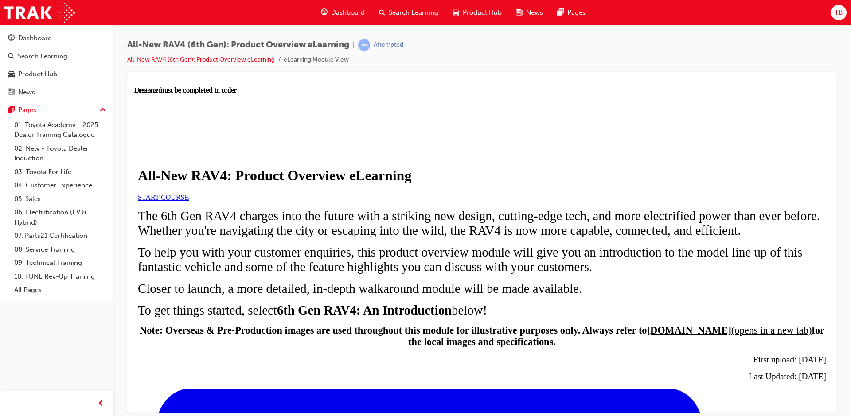  Describe the element at coordinates (29, 111) in the screenshot. I see `span: START COURSE` at that location.